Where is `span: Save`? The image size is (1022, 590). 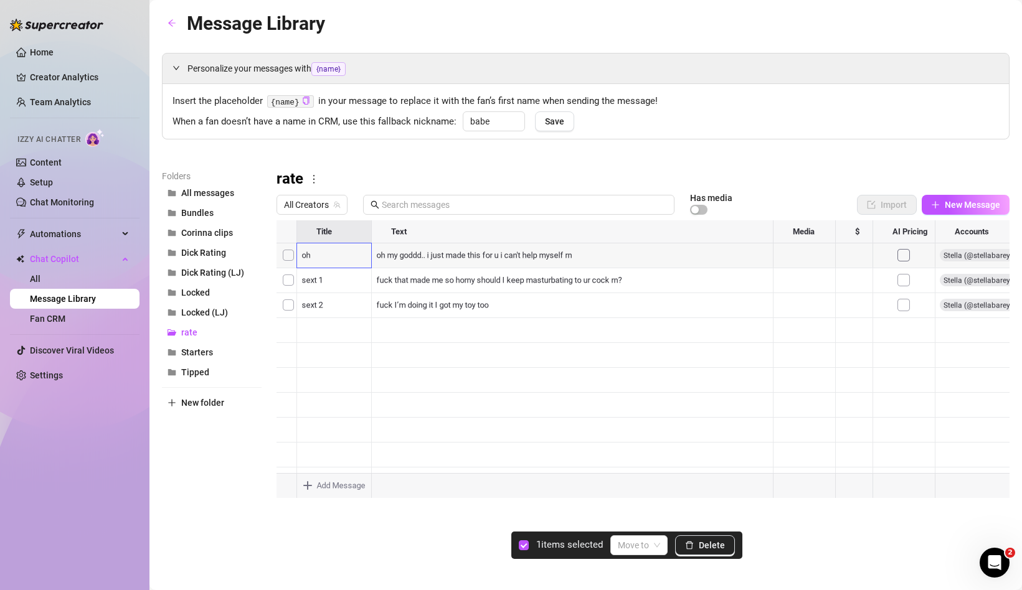
span: Save is located at coordinates (554, 121).